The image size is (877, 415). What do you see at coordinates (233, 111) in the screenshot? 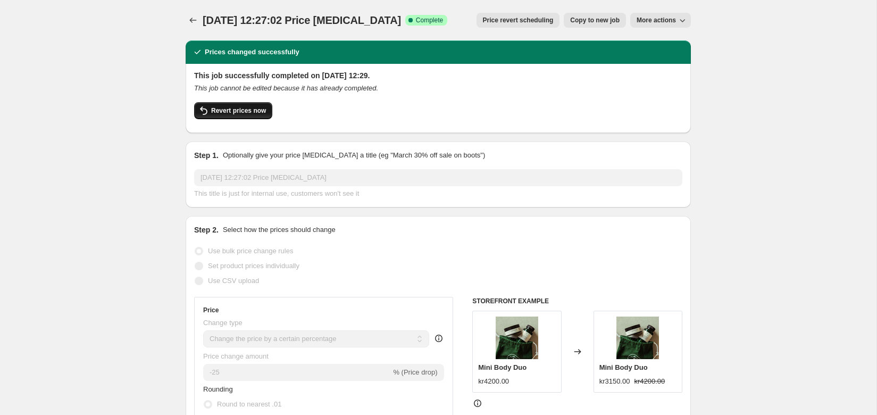
I see `button: Revert prices now` at bounding box center [233, 111].